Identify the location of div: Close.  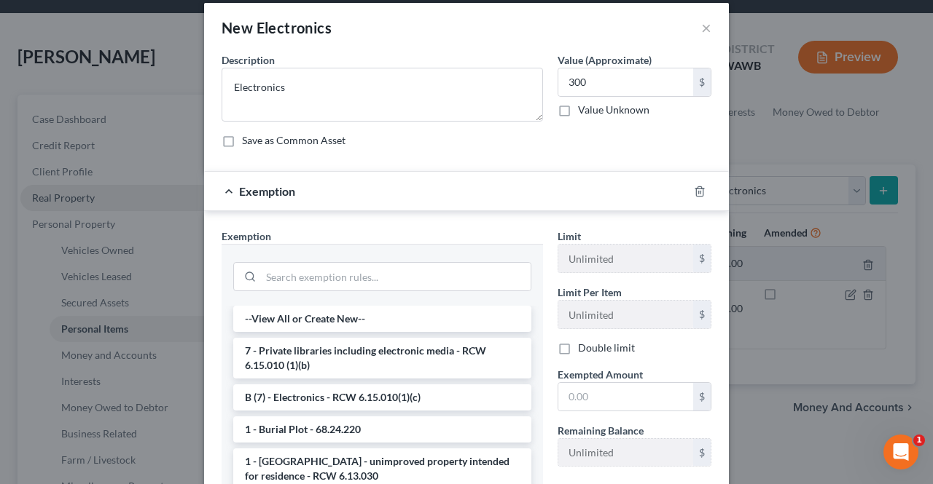
(269, 19).